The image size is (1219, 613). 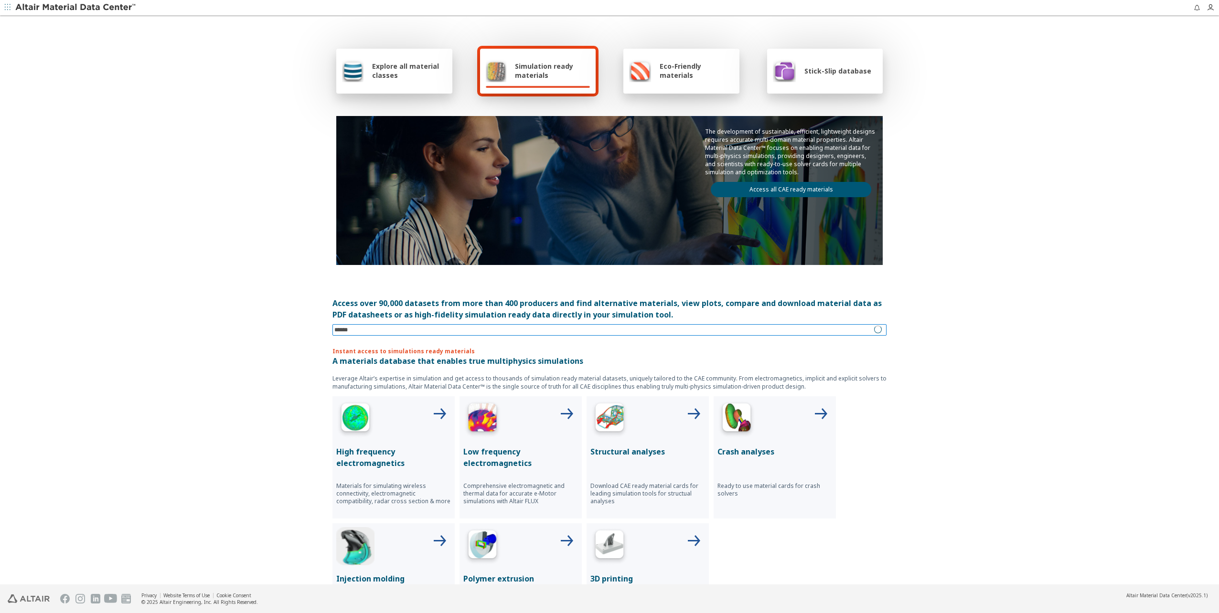 I want to click on img: Polymer Extrusion Icon, so click(x=483, y=547).